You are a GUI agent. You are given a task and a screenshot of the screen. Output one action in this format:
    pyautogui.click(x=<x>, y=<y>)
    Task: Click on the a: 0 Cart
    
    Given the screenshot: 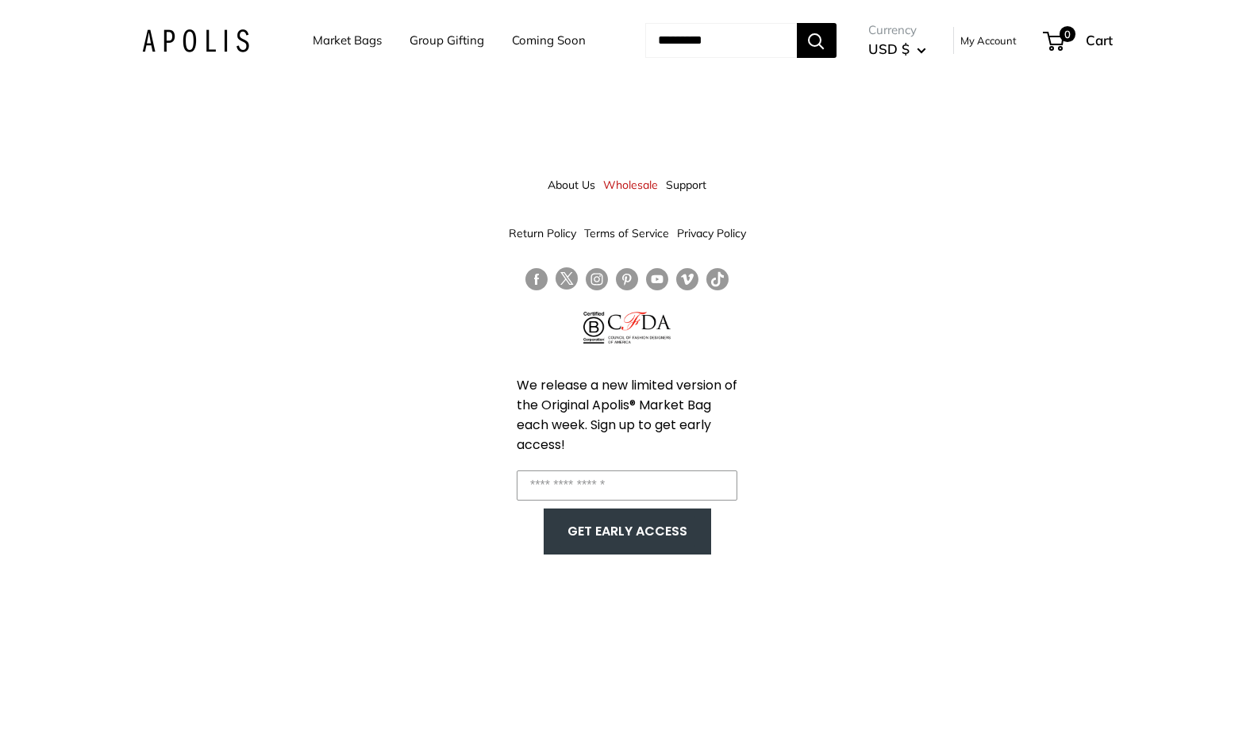 What is the action you would take?
    pyautogui.click(x=1078, y=40)
    